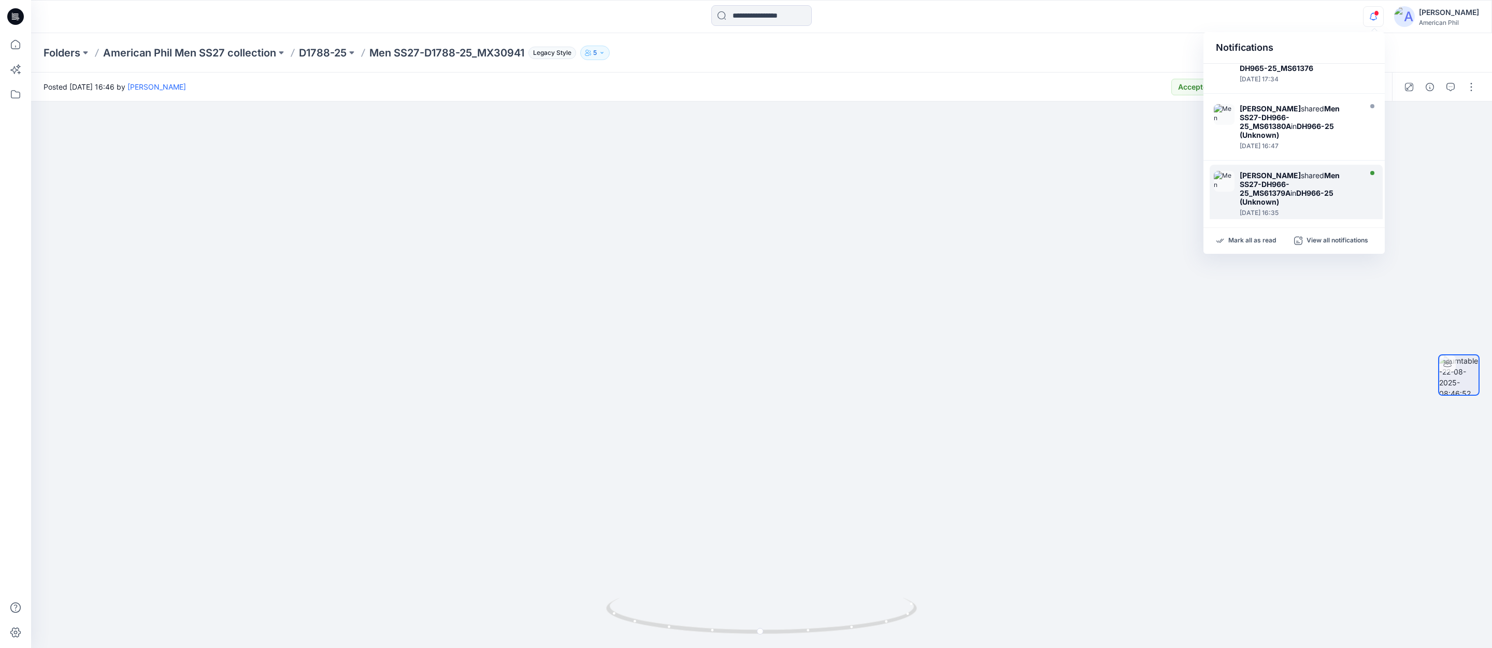 Image resolution: width=1492 pixels, height=648 pixels. I want to click on img: turntable-22-08-2025-08:46:52, so click(1459, 375).